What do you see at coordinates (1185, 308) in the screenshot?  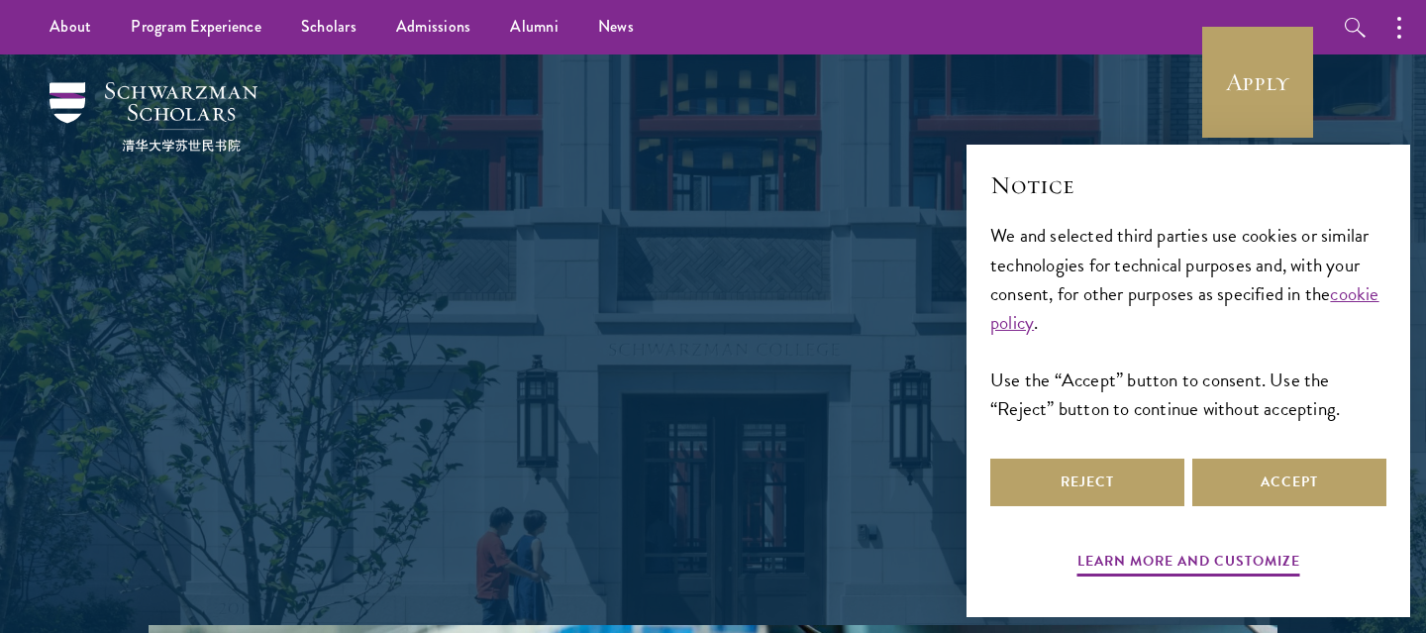 I see `a: cookie policy` at bounding box center [1185, 308].